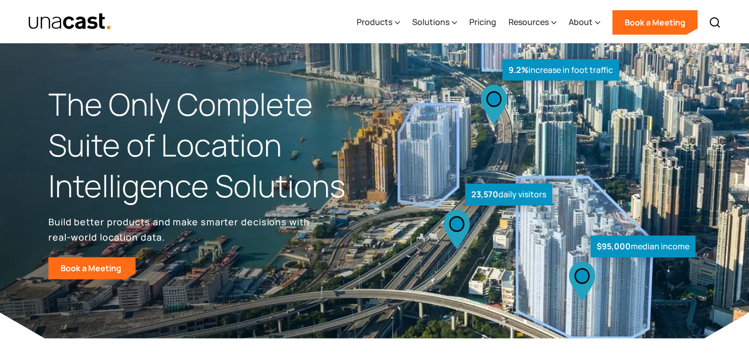  Describe the element at coordinates (431, 22) in the screenshot. I see `div: Solutions` at that location.